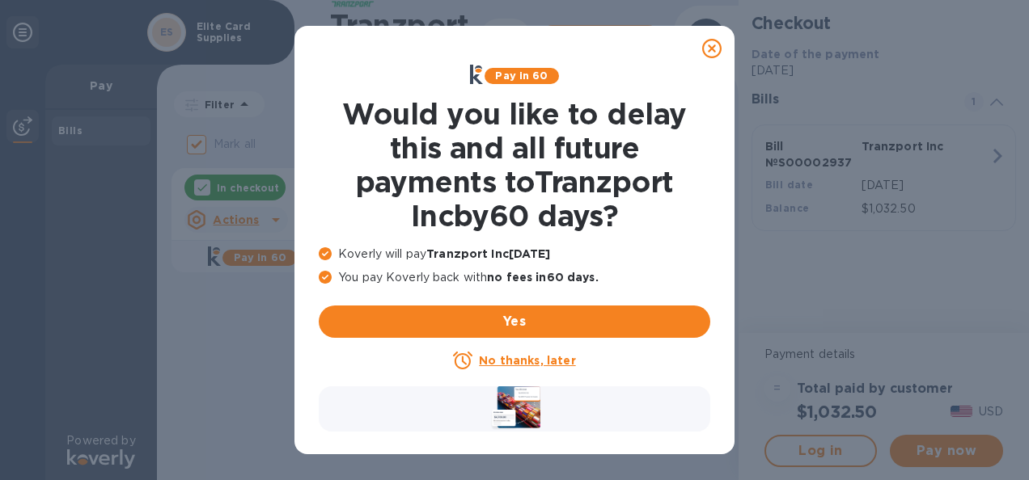 The width and height of the screenshot is (1029, 480). Describe the element at coordinates (514, 165) in the screenshot. I see `h1: Would you like to delay this and all future payments to Tranzport Inc by 60 days ?` at that location.